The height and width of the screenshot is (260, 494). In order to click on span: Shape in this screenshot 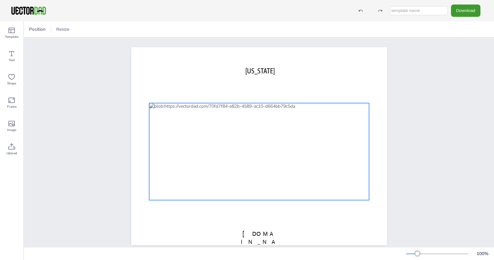, I will do `click(12, 83)`.